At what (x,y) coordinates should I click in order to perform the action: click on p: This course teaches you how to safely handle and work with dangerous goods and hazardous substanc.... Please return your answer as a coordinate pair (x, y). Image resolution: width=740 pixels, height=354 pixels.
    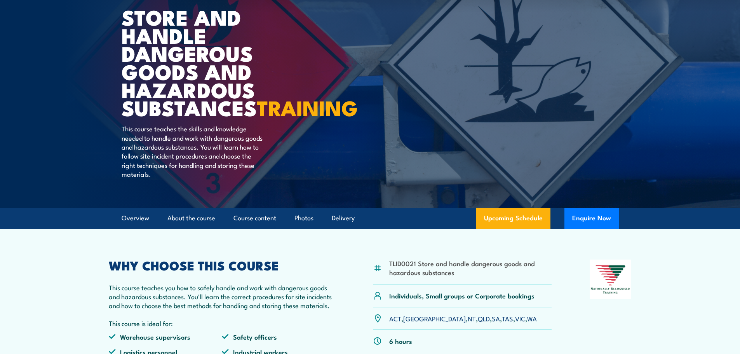
    Looking at the image, I should click on (222, 297).